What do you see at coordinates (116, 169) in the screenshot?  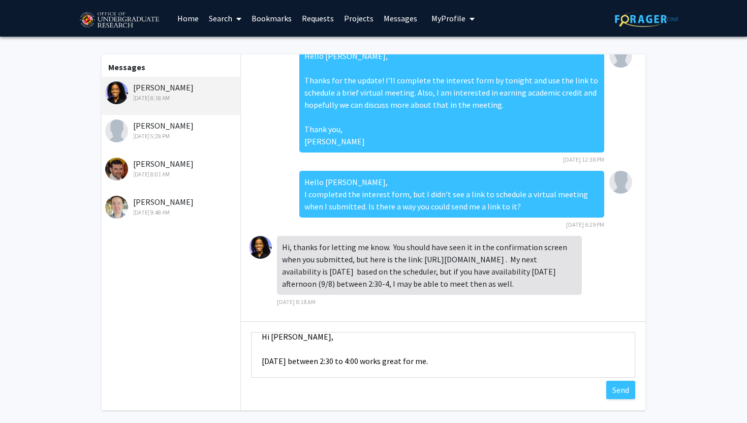 I see `img: Jeremy Purcell` at bounding box center [116, 169].